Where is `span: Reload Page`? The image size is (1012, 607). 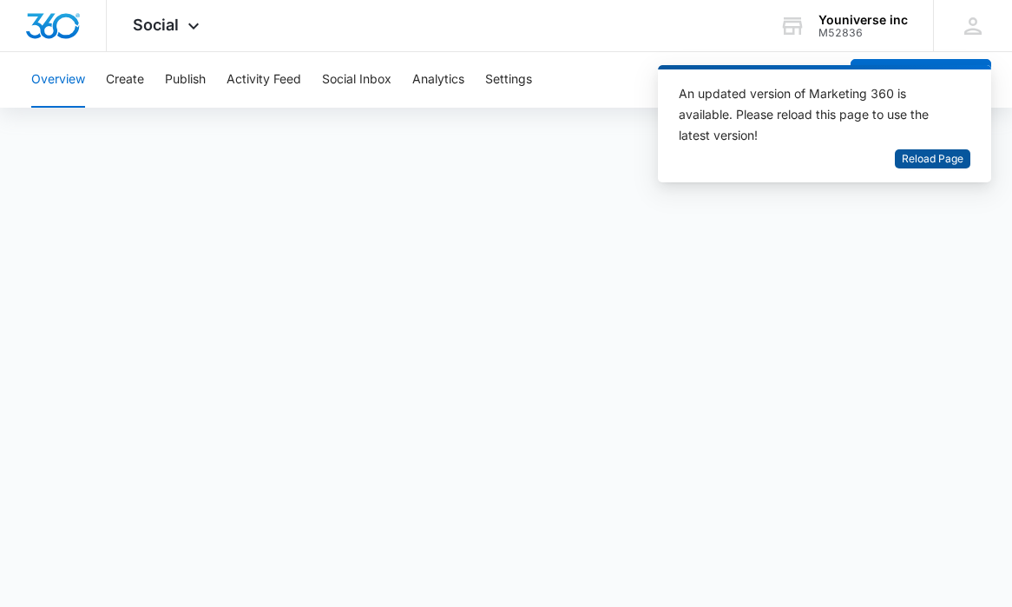 span: Reload Page is located at coordinates (932, 159).